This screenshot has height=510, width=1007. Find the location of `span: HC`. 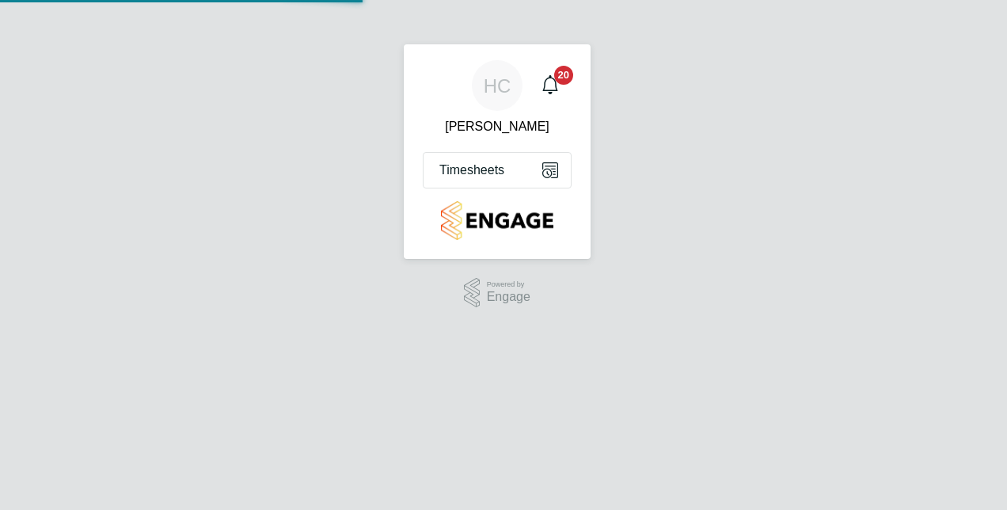

span: HC is located at coordinates (497, 85).